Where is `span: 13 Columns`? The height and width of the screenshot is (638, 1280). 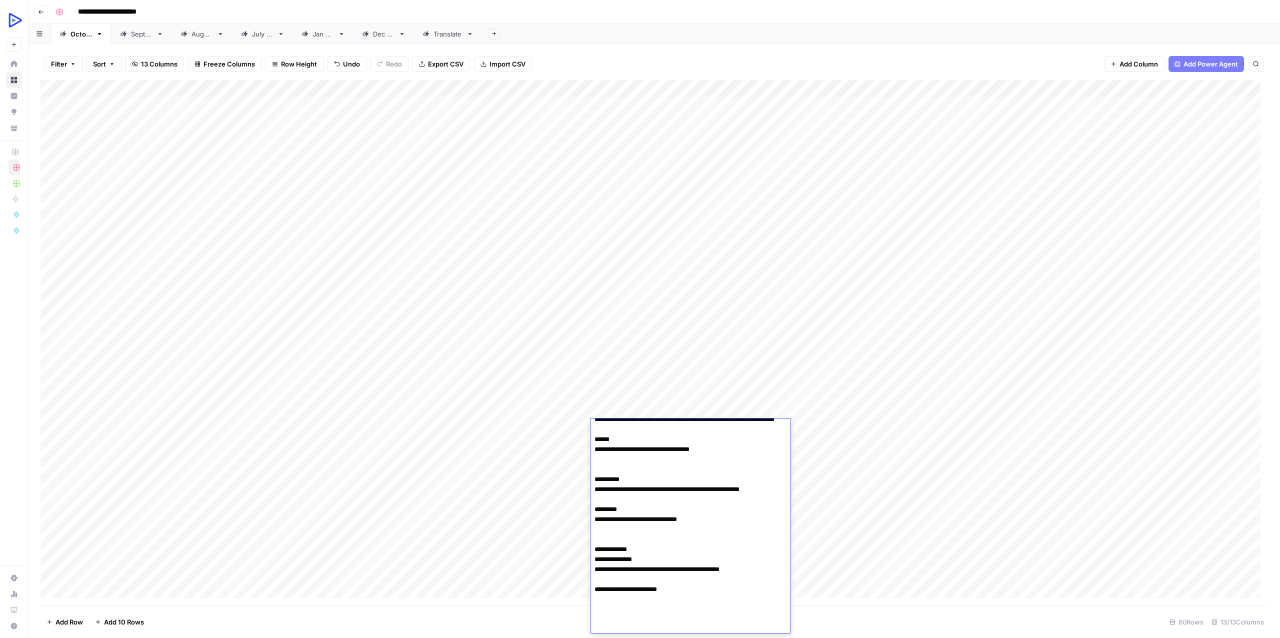
span: 13 Columns is located at coordinates (159, 64).